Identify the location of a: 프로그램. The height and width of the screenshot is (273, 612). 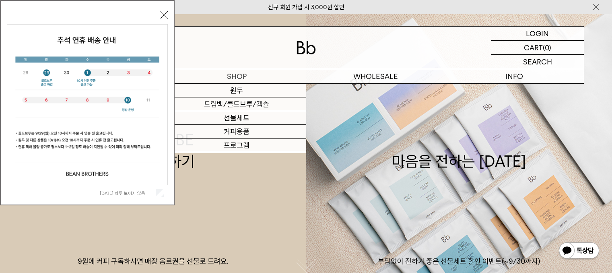
(237, 145).